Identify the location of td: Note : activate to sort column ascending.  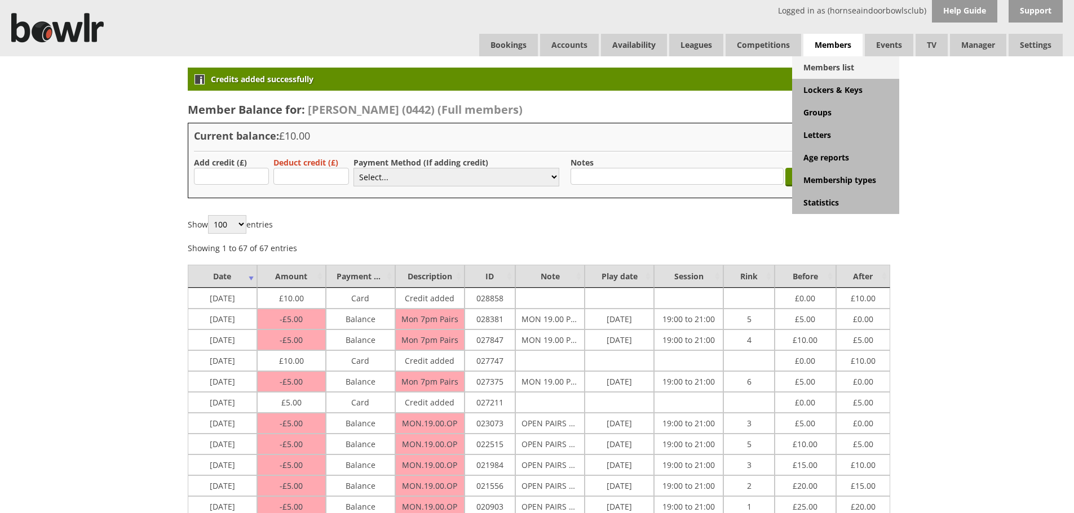
(549, 276).